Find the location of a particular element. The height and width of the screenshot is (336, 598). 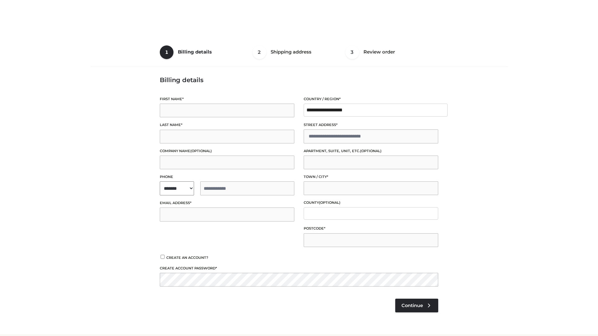

label: Phone is located at coordinates (227, 177).